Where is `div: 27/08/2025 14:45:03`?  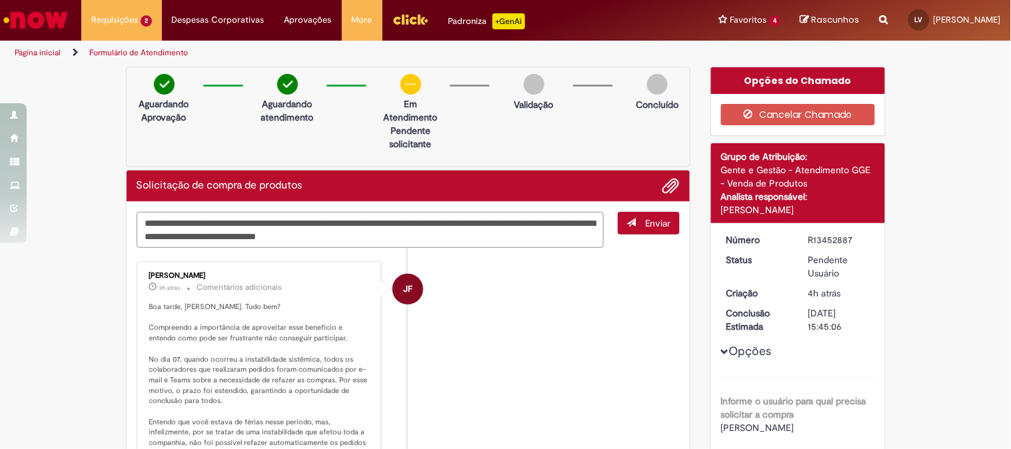 div: 27/08/2025 14:45:03 is located at coordinates (839, 293).